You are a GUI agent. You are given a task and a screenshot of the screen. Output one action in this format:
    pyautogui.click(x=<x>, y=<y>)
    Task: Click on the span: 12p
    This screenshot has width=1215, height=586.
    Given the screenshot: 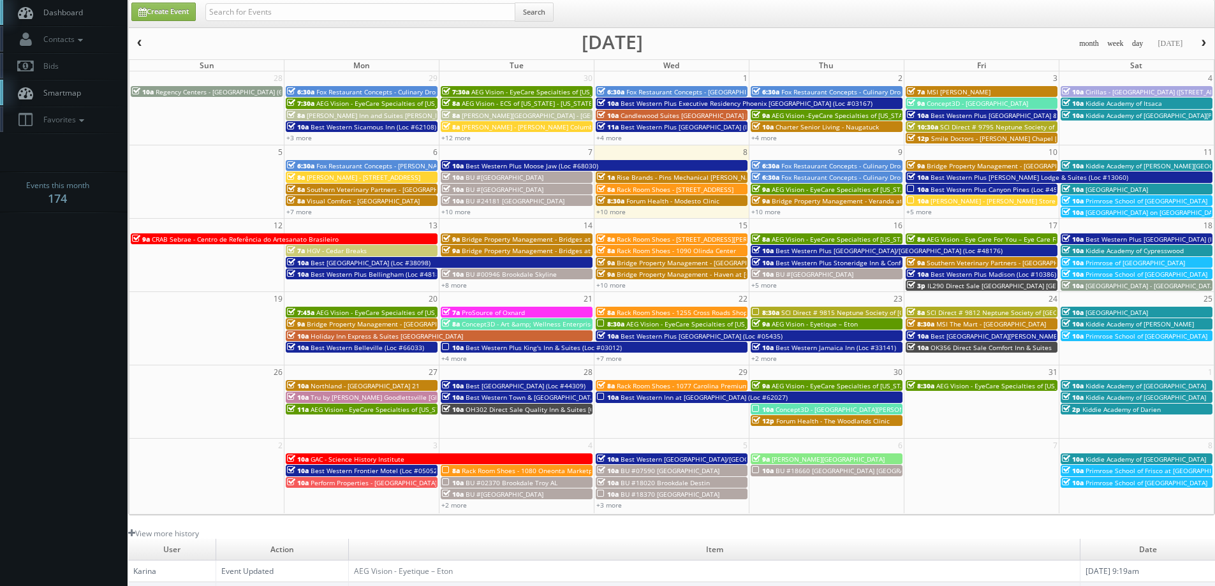 What is the action you would take?
    pyautogui.click(x=763, y=421)
    